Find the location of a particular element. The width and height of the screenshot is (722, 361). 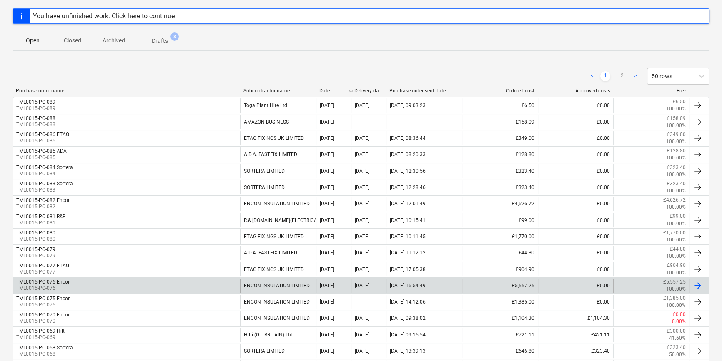

p: TML0015-PO-084 is located at coordinates (45, 174).